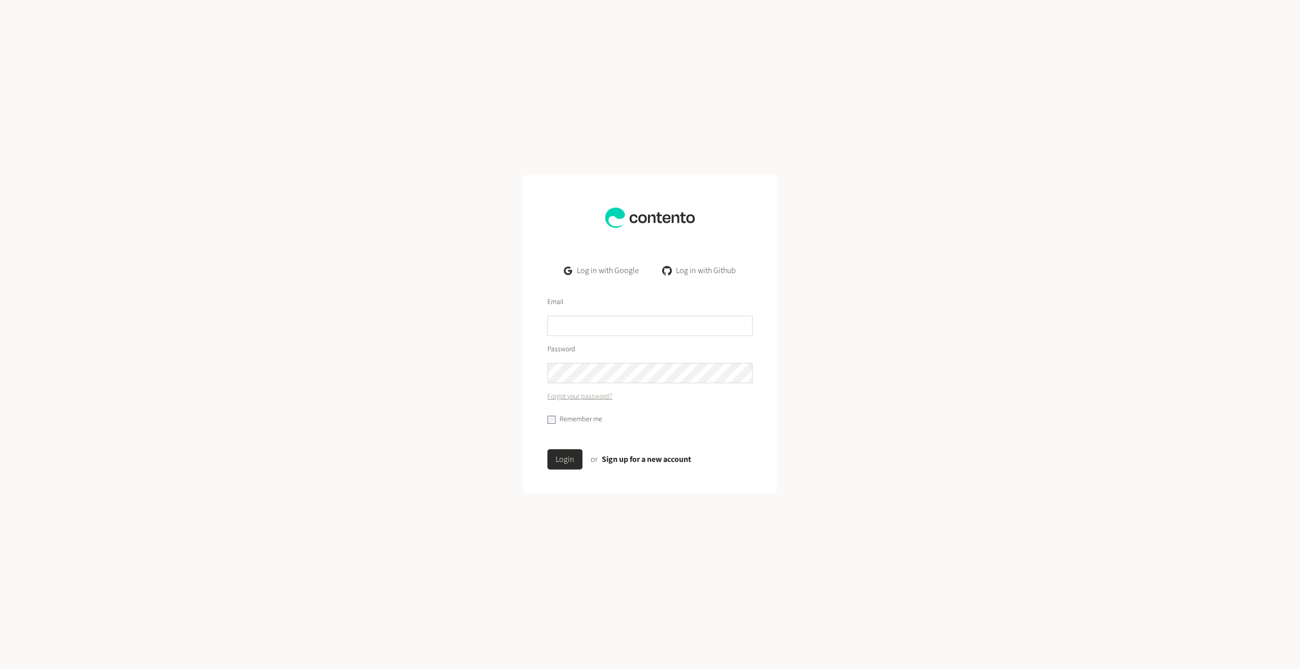  Describe the element at coordinates (580, 397) in the screenshot. I see `a: Forgot your password?` at that location.